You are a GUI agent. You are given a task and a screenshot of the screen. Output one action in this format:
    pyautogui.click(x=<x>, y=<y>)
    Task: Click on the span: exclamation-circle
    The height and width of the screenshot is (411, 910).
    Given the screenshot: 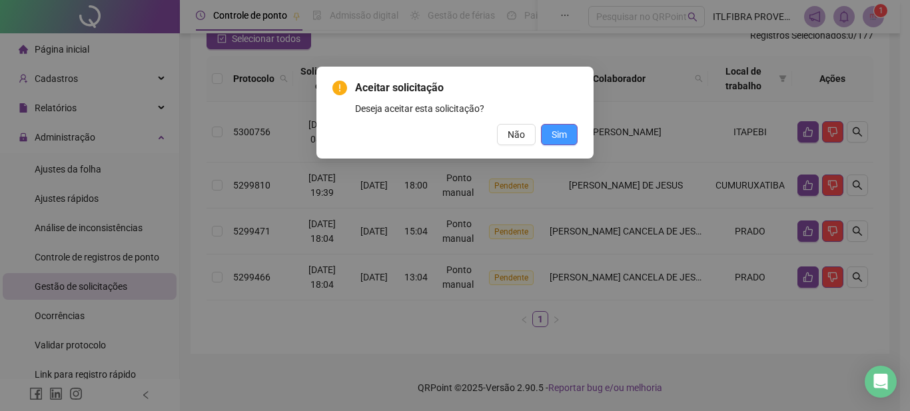 What is the action you would take?
    pyautogui.click(x=340, y=88)
    